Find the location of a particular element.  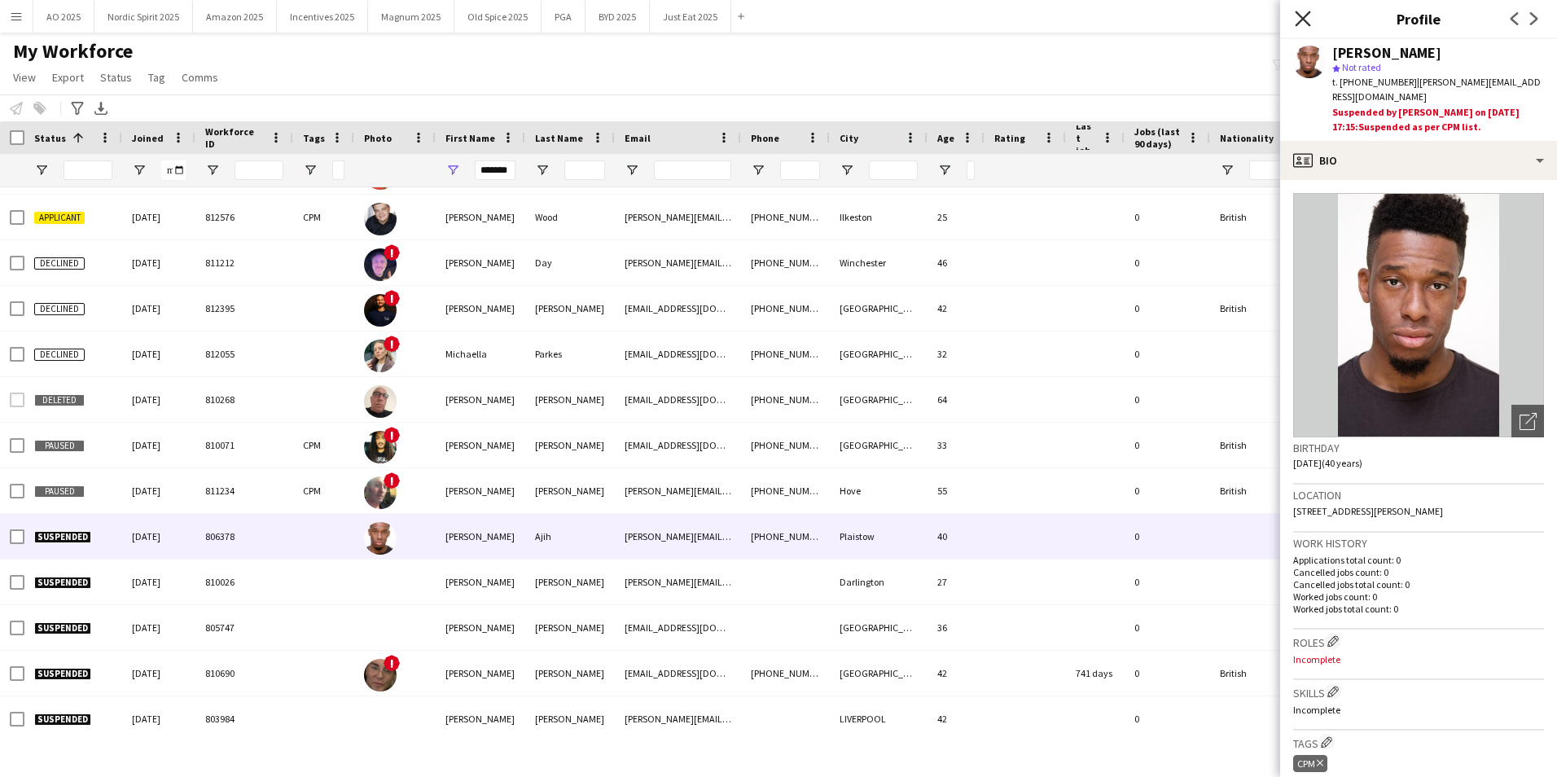

input: Age Filter Input is located at coordinates (971, 170).